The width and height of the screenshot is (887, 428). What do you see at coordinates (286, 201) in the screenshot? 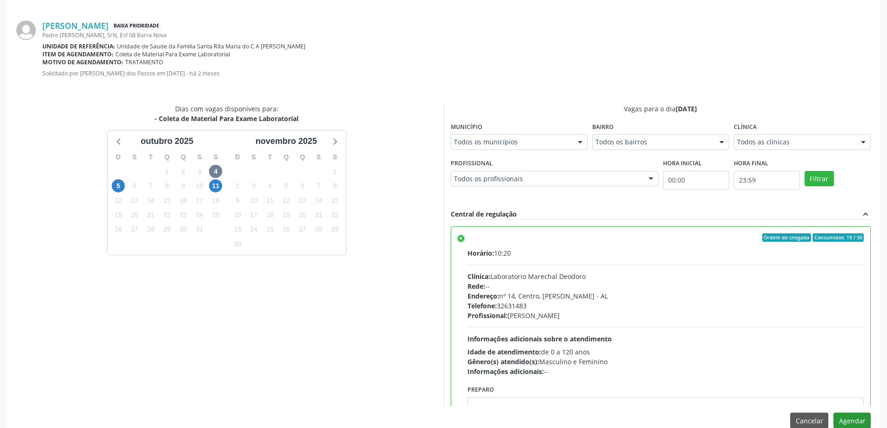
I see `span: quarta-feira, 12 de novembro de 2025` at bounding box center [286, 201].